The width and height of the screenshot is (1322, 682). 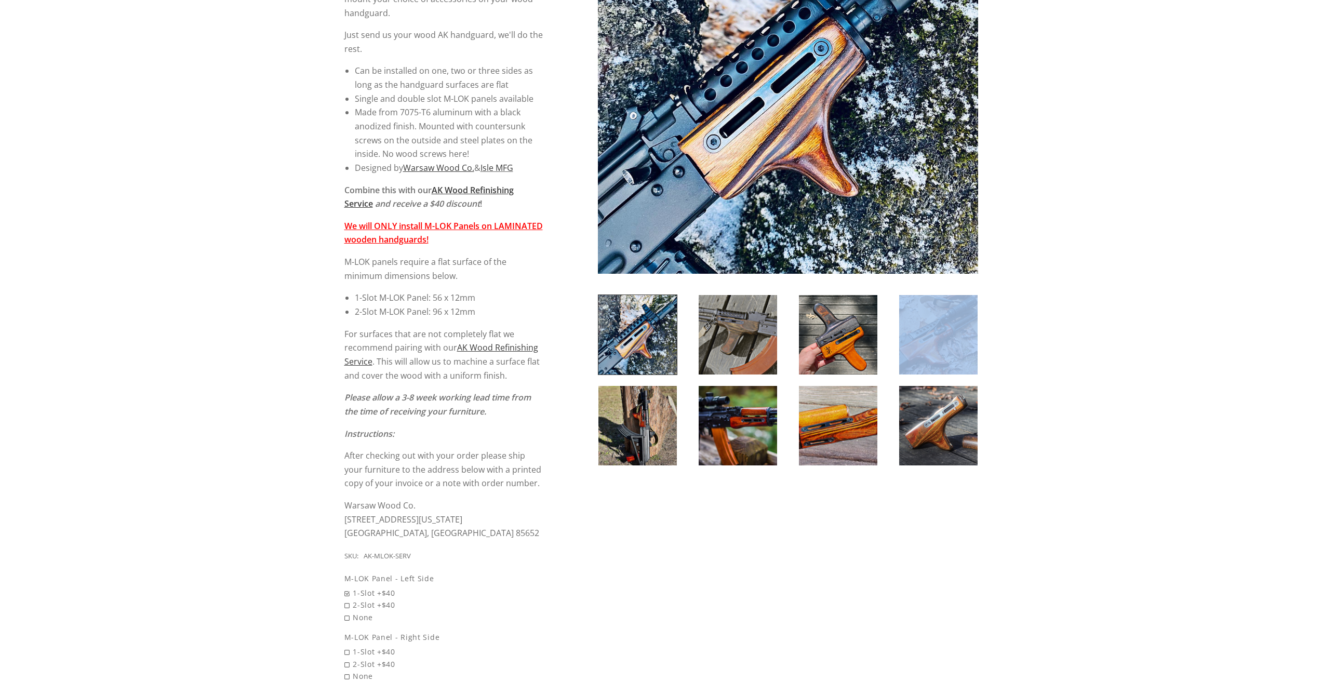 What do you see at coordinates (438, 168) in the screenshot?
I see `u: Warsaw Wood Co.` at bounding box center [438, 168].